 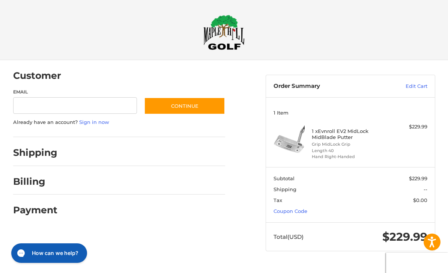 What do you see at coordinates (350, 144) in the screenshot?
I see `li: Grip MidLock Grip` at bounding box center [350, 144].